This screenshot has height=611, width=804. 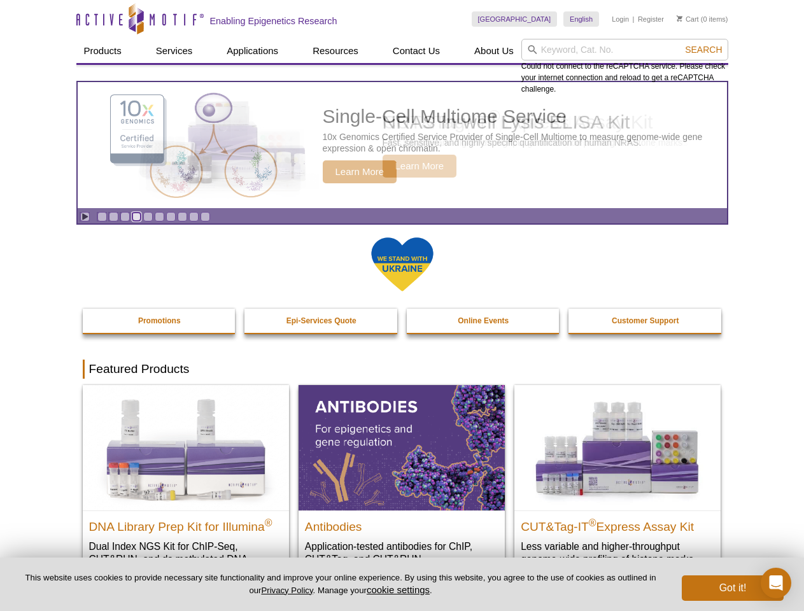 What do you see at coordinates (582, 19) in the screenshot?
I see `a: English` at bounding box center [582, 19].